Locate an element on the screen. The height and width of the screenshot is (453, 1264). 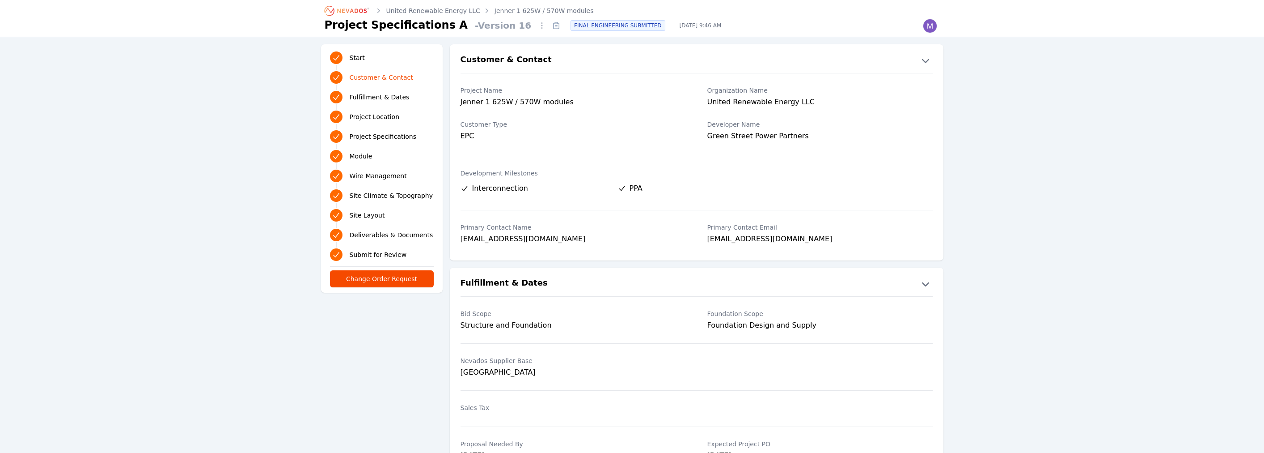
span: - Version 16 is located at coordinates (503, 25).